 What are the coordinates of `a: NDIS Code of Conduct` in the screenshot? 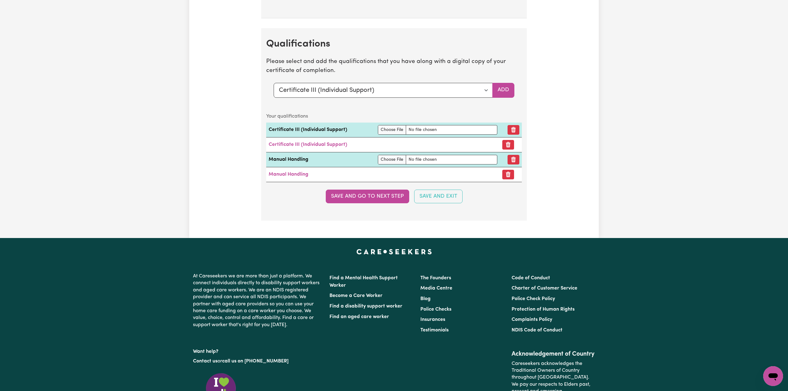 It's located at (537, 330).